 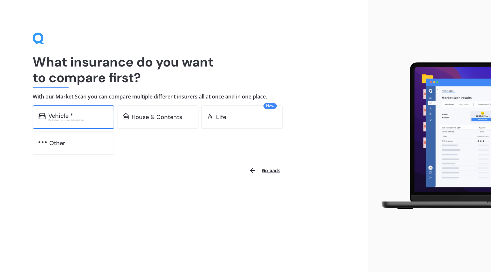 I want to click on img: other.81dba5aafe580aa69f38.svg, so click(x=42, y=142).